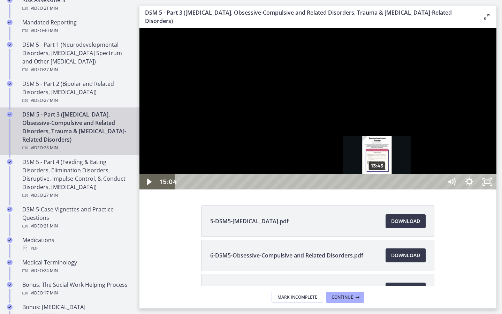  Describe the element at coordinates (298, 297) in the screenshot. I see `span: Mark Incomplete` at that location.